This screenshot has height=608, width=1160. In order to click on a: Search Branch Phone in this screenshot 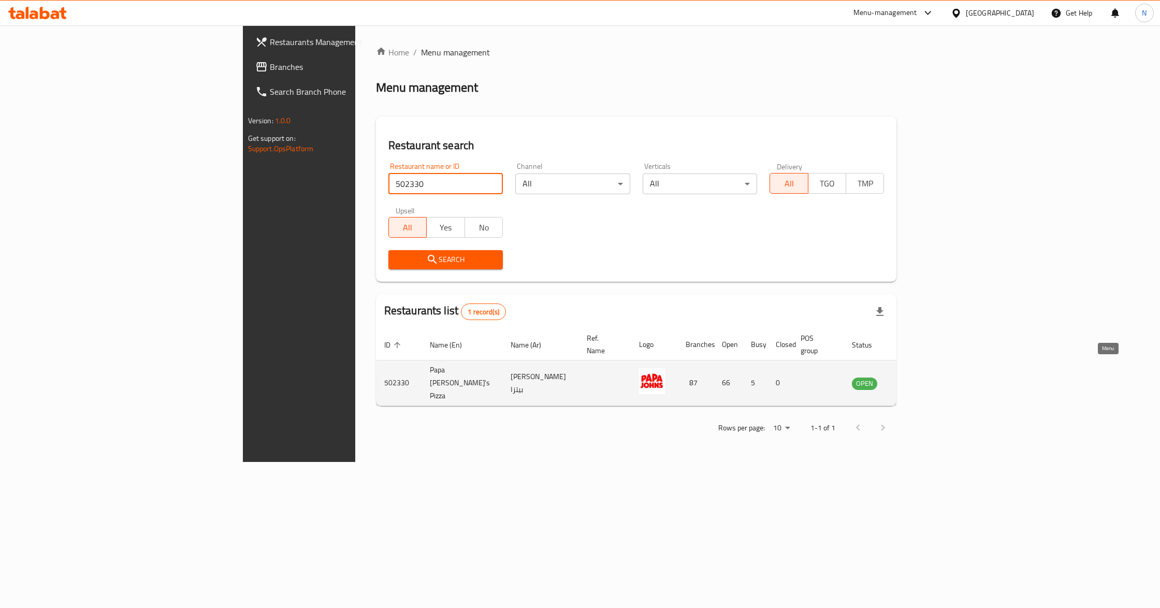, I will do `click(342, 92)`.